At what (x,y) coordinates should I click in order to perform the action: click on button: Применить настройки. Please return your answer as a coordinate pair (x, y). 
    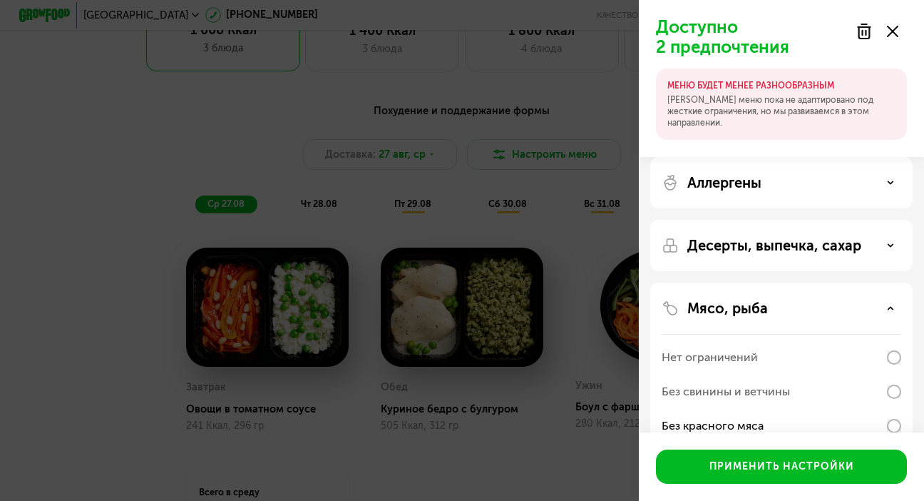
    Looking at the image, I should click on (782, 466).